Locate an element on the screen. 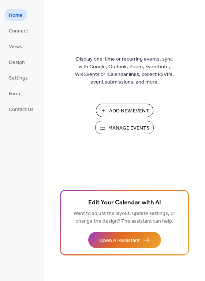 This screenshot has height=281, width=205. span: Display one-time or recurring events, sync with Google, Outlook, Zoom, Eventbrite, Wix Events or ... is located at coordinates (124, 71).